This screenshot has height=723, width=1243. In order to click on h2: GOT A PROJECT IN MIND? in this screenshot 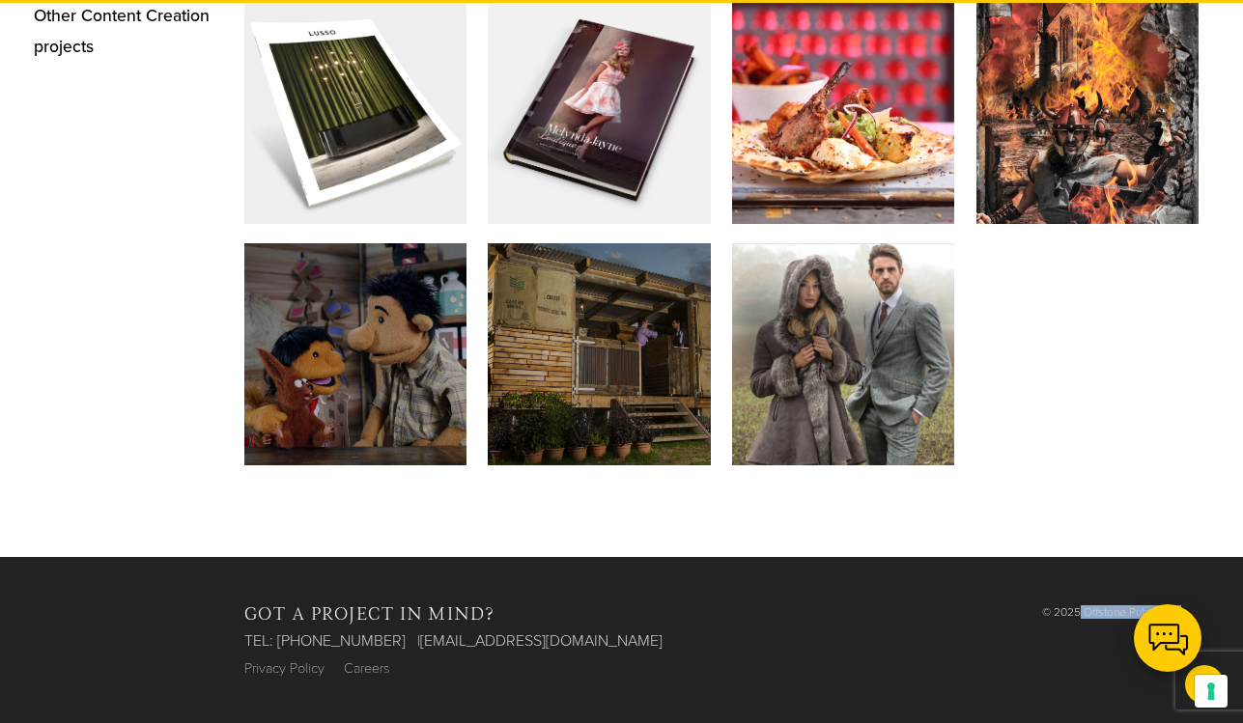, I will do `click(370, 616)`.